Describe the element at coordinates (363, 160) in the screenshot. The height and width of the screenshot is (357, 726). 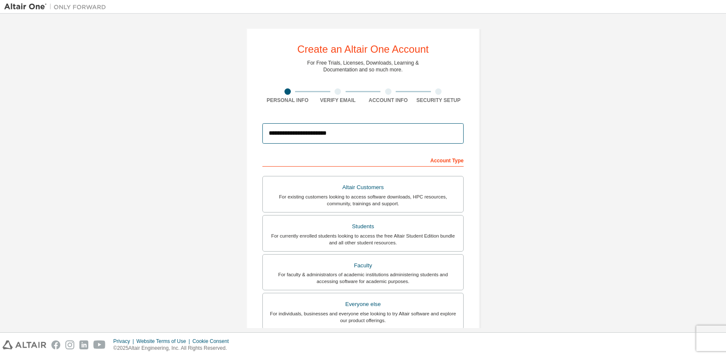
I see `div: Account Type` at that location.